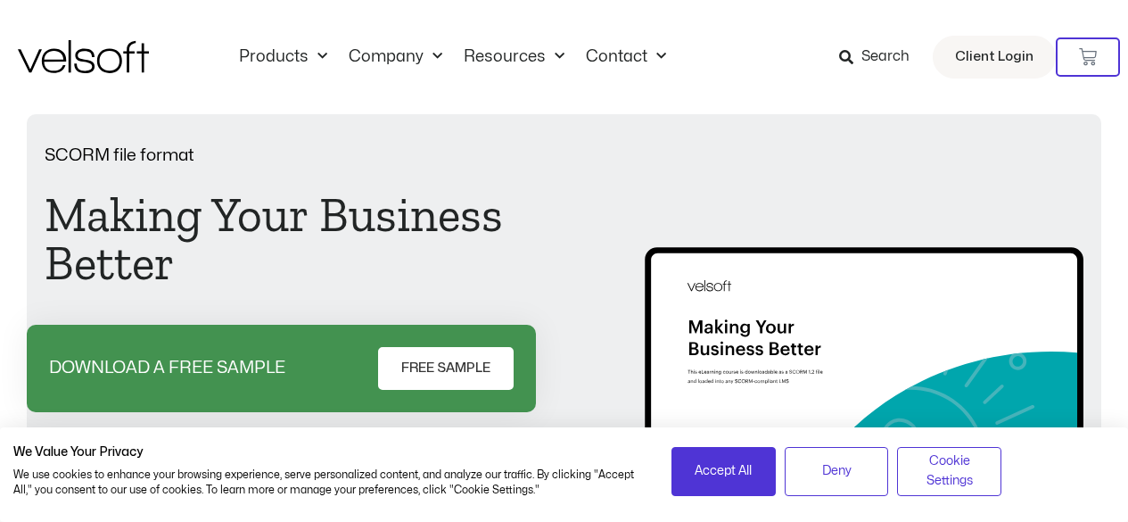 The width and height of the screenshot is (1128, 522). I want to click on span: Client Login, so click(995, 57).